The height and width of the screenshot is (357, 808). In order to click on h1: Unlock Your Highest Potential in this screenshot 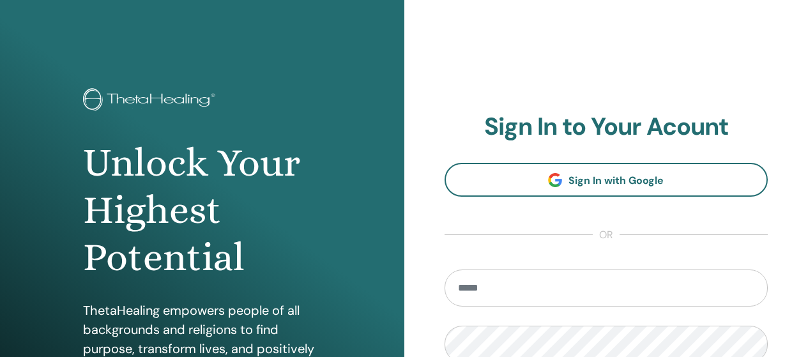, I will do `click(202, 210)`.